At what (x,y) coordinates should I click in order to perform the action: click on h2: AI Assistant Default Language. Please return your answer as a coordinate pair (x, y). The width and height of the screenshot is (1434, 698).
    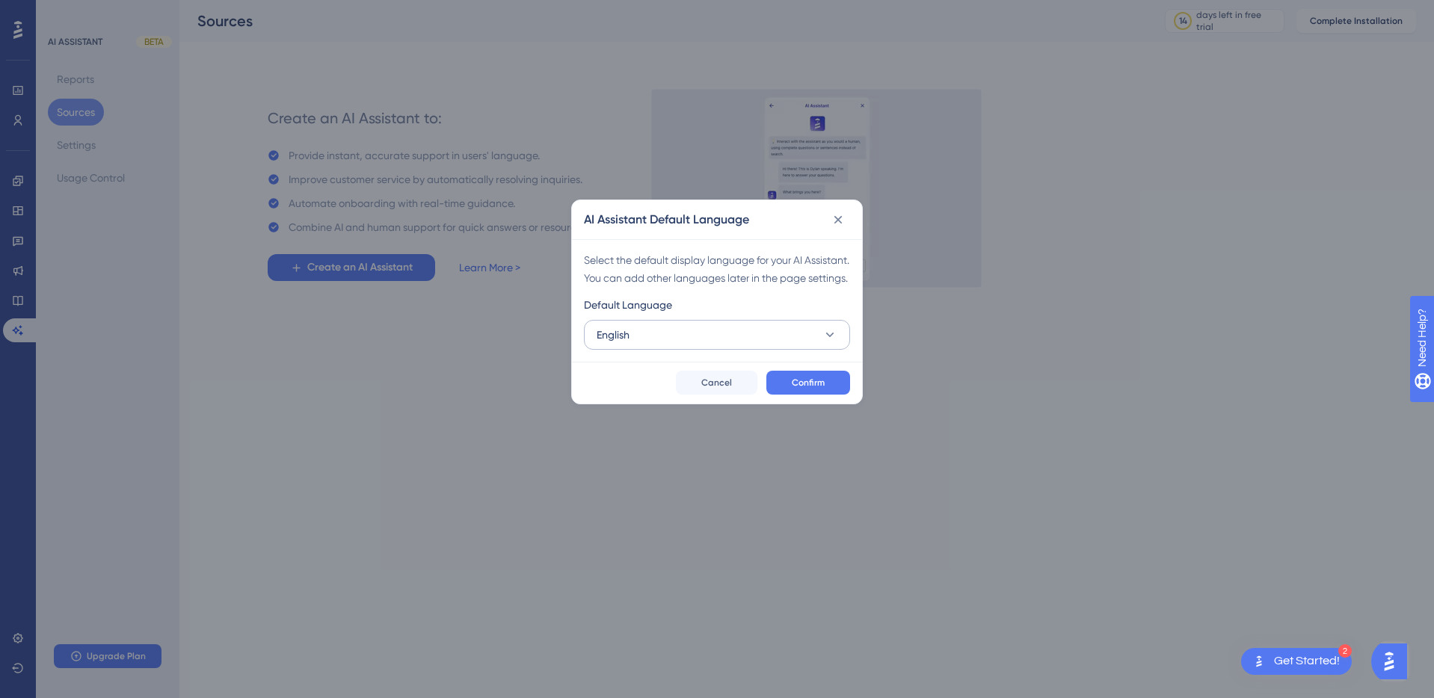
    Looking at the image, I should click on (666, 220).